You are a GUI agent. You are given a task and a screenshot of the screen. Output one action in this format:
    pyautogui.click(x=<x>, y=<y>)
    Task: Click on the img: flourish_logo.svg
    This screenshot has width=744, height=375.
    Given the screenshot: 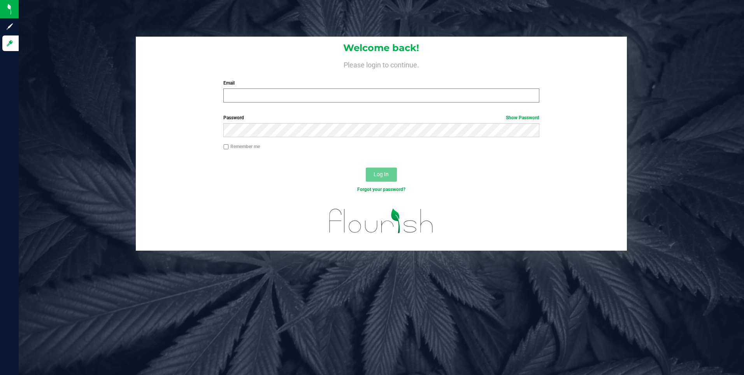 What is the action you would take?
    pyautogui.click(x=382, y=221)
    